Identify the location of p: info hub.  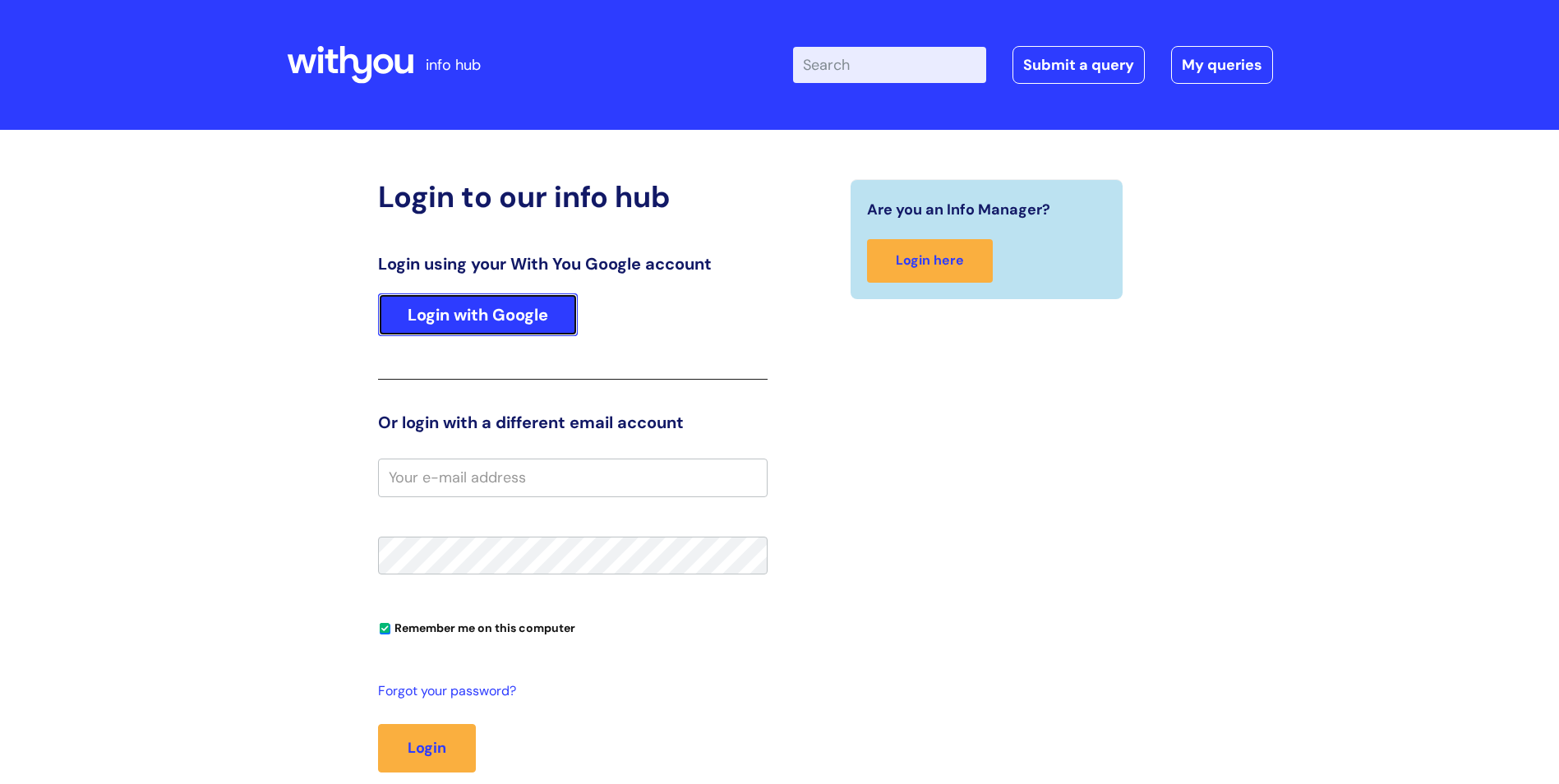
(453, 65).